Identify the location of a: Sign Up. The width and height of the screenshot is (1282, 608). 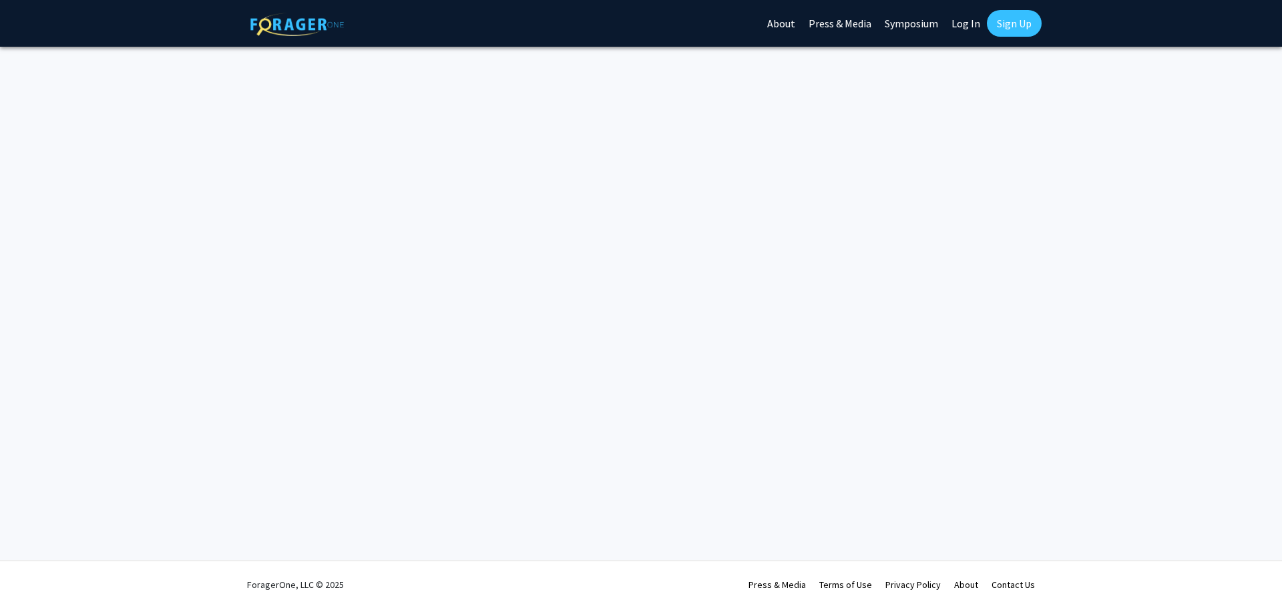
(1014, 23).